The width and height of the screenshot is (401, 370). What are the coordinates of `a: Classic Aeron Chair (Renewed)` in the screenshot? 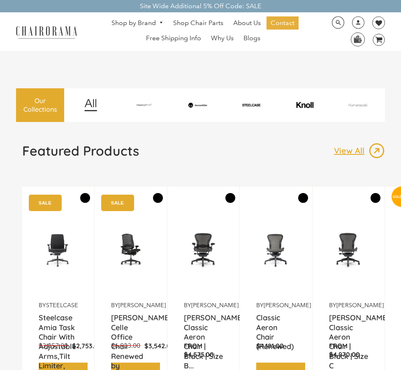 It's located at (275, 324).